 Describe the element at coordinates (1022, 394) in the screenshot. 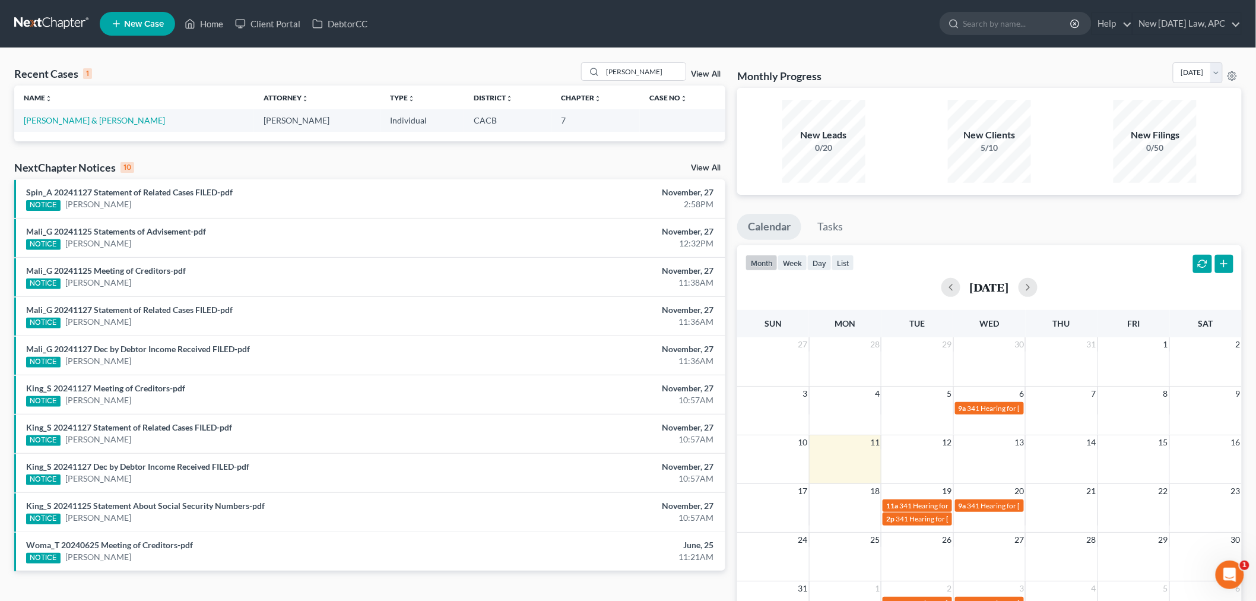

I see `span: 6` at that location.